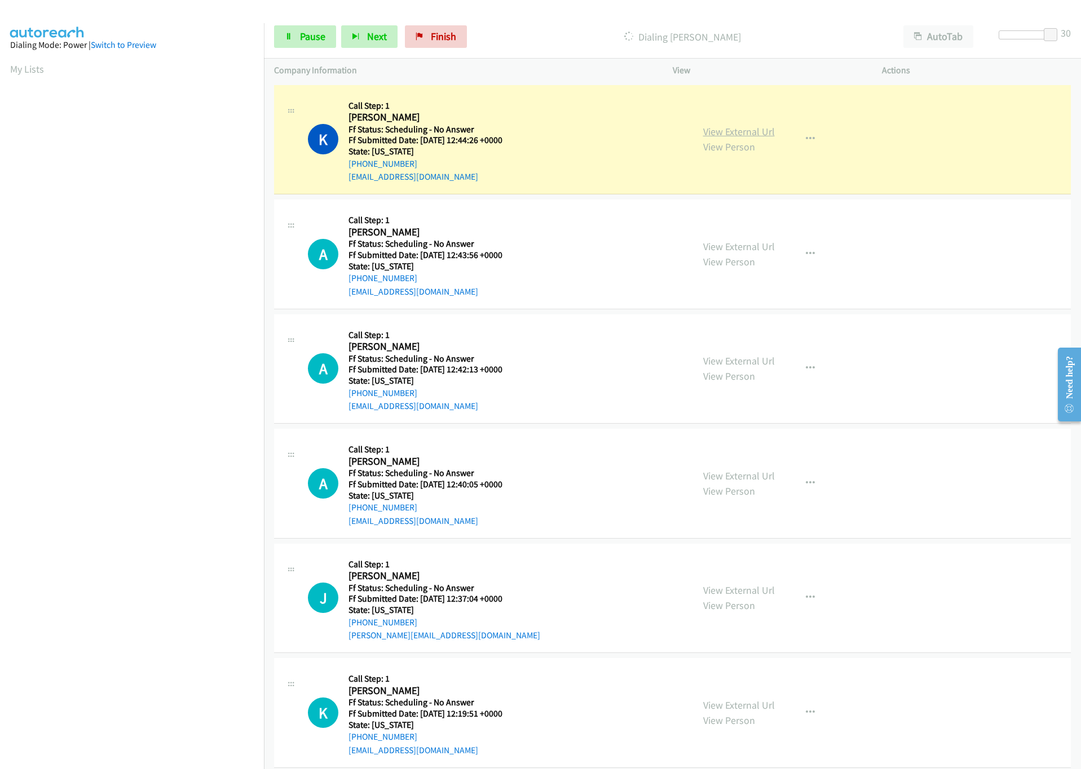 The width and height of the screenshot is (1081, 769). Describe the element at coordinates (312, 36) in the screenshot. I see `span: Pause` at that location.